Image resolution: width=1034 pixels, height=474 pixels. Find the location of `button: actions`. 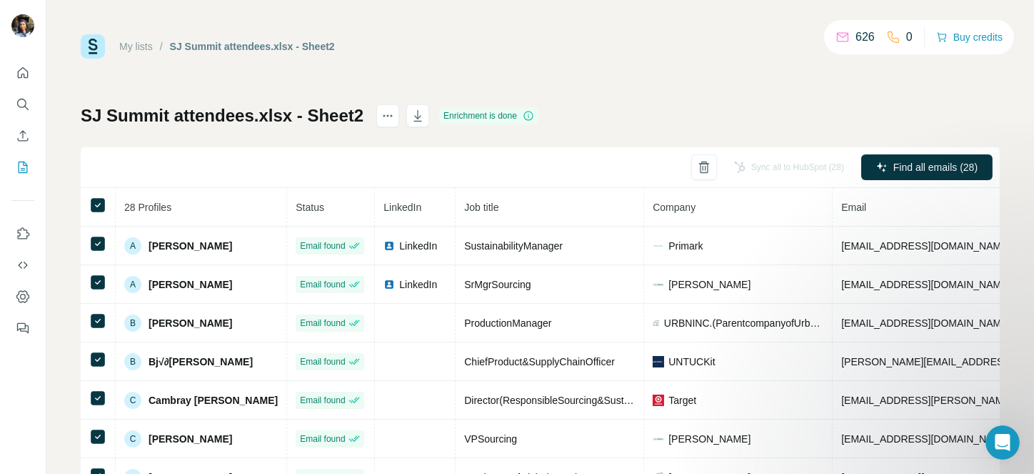

button: actions is located at coordinates (388, 116).